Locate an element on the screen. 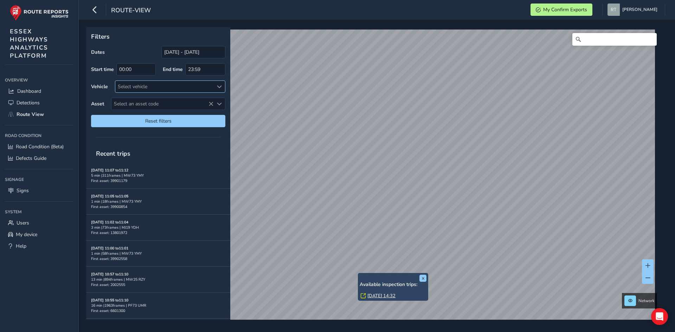 This screenshot has height=332, width=675. div: Road Condition is located at coordinates (39, 136).